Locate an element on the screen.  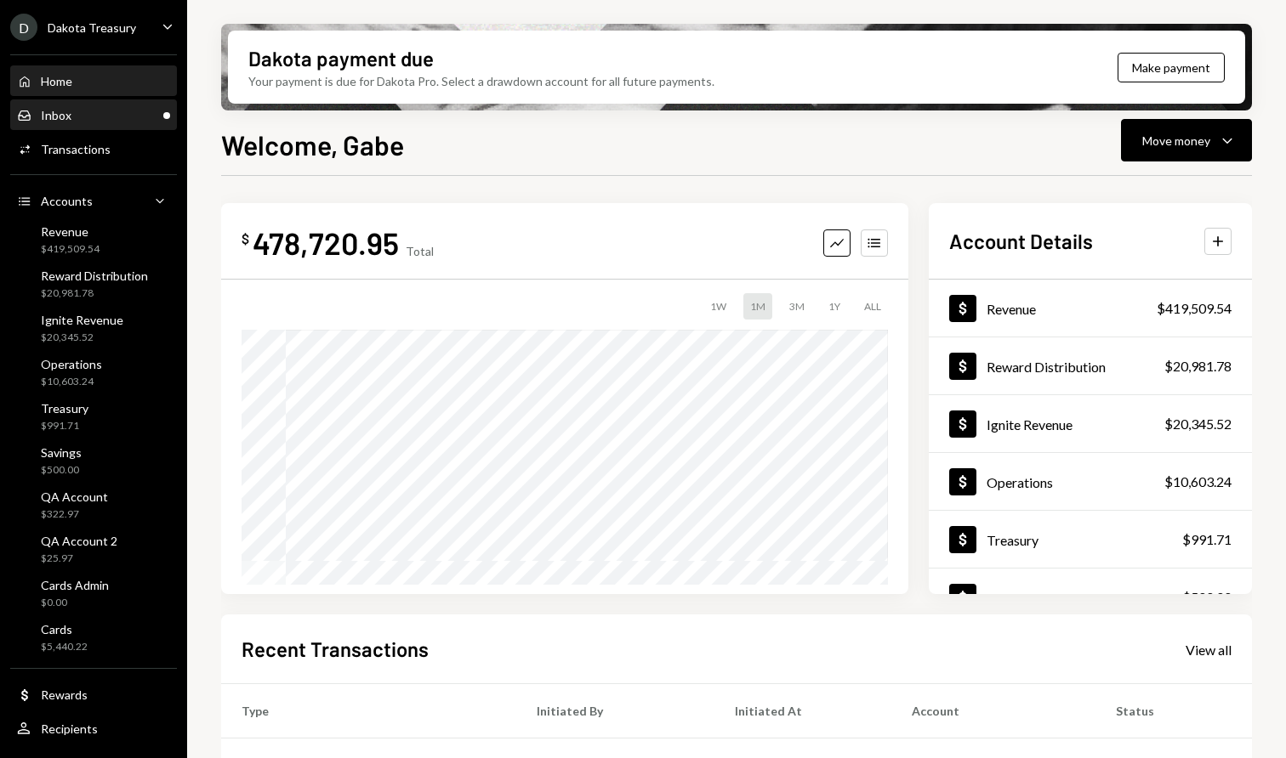
div: Recipients is located at coordinates (69, 729).